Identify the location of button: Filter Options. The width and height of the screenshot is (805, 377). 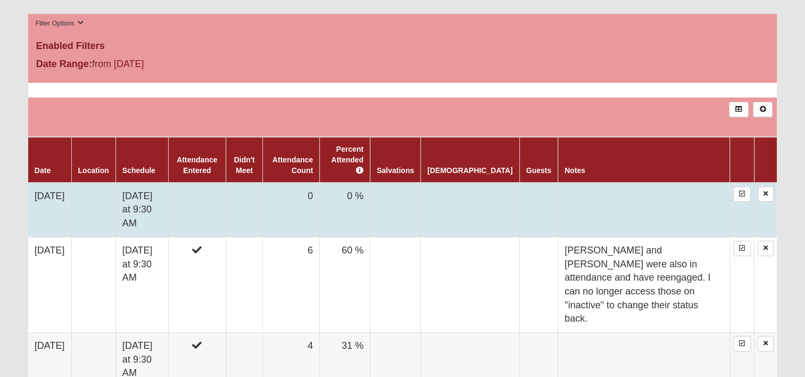
(60, 23).